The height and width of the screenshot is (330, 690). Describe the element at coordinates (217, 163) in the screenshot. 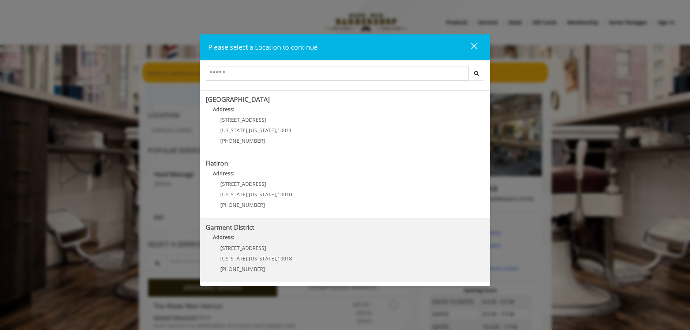

I see `b: Flatiron` at that location.